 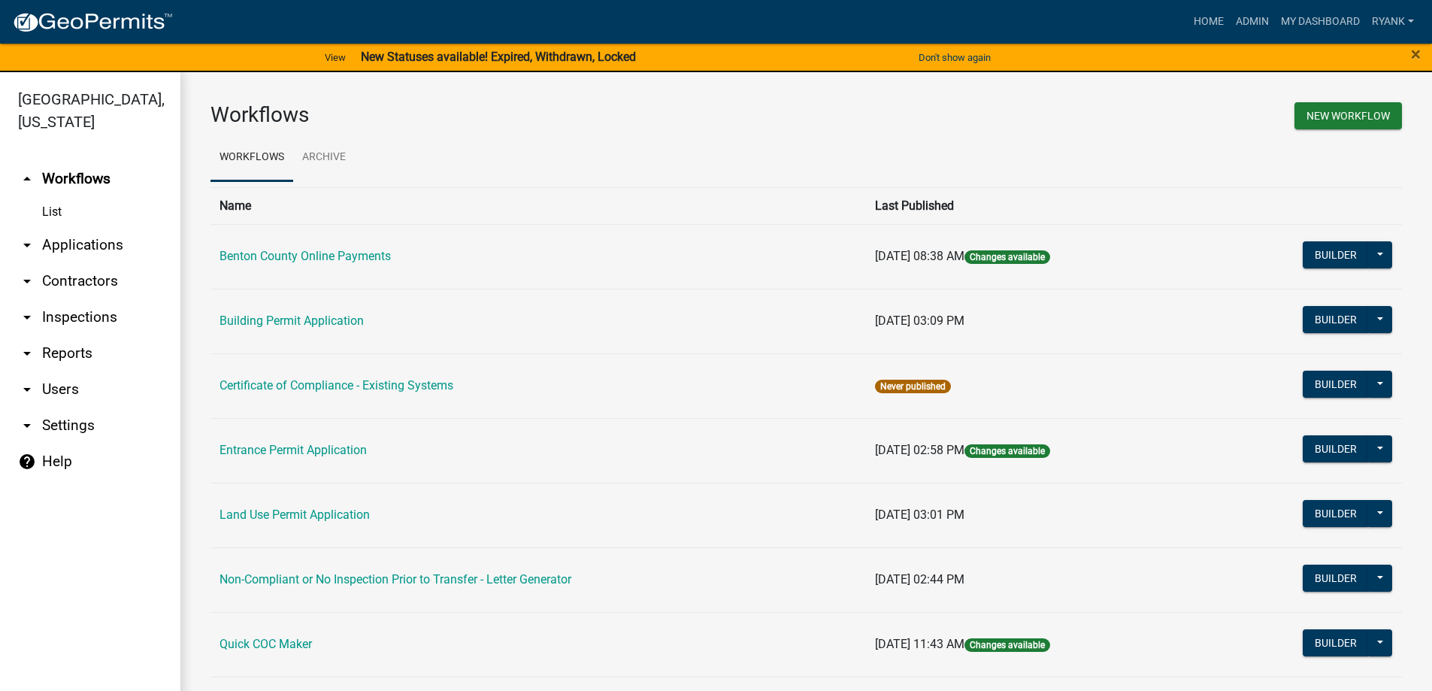 I want to click on button: Don't show again, so click(x=955, y=57).